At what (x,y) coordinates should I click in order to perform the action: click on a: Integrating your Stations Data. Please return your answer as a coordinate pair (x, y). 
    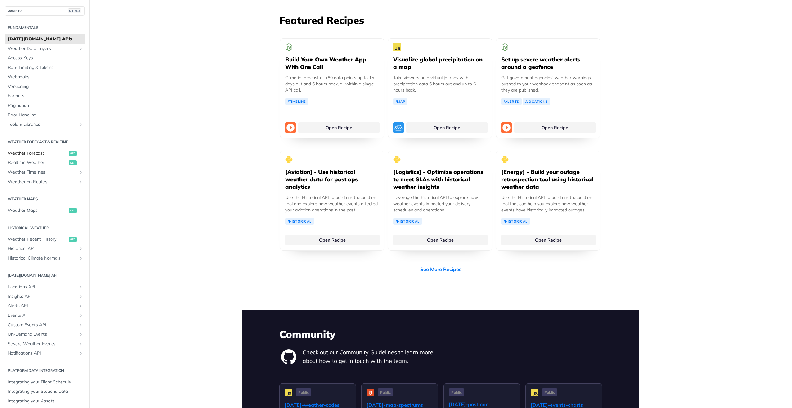
    Looking at the image, I should click on (45, 391).